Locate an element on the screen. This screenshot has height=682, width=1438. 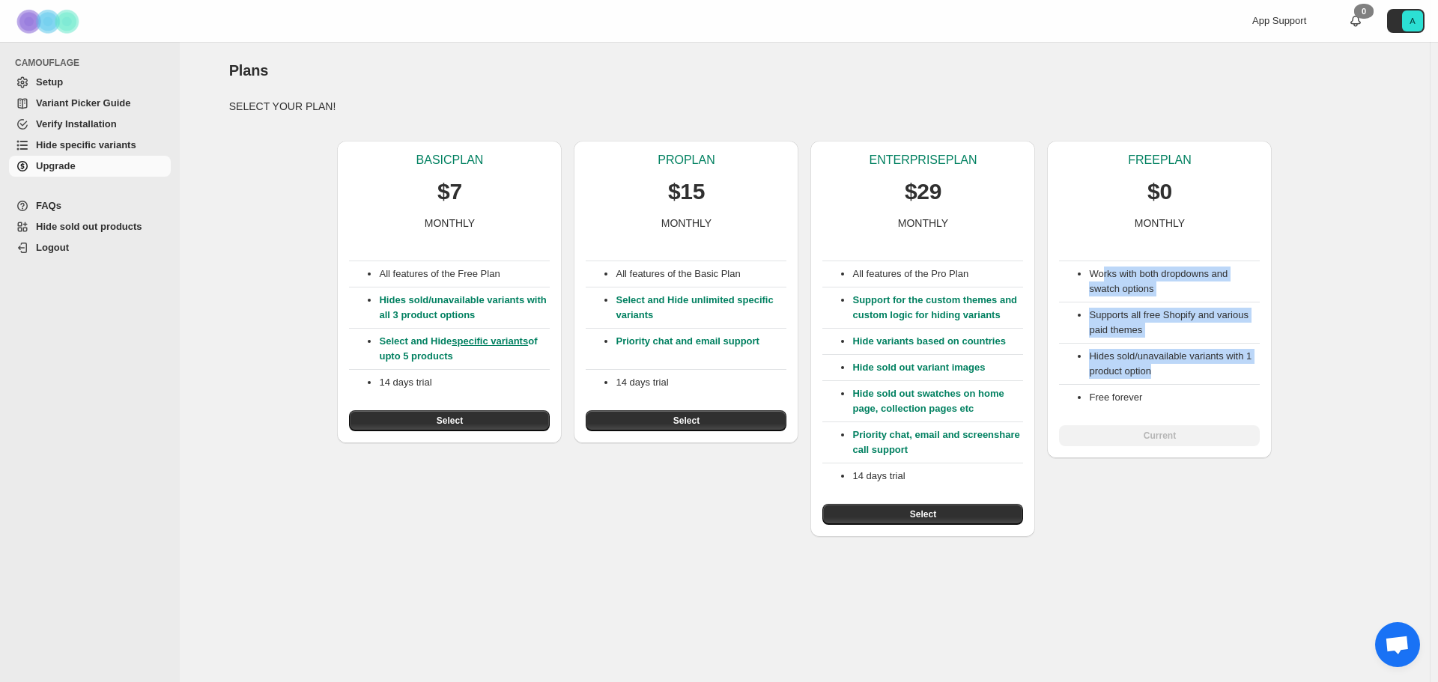
span: FAQs is located at coordinates (49, 205).